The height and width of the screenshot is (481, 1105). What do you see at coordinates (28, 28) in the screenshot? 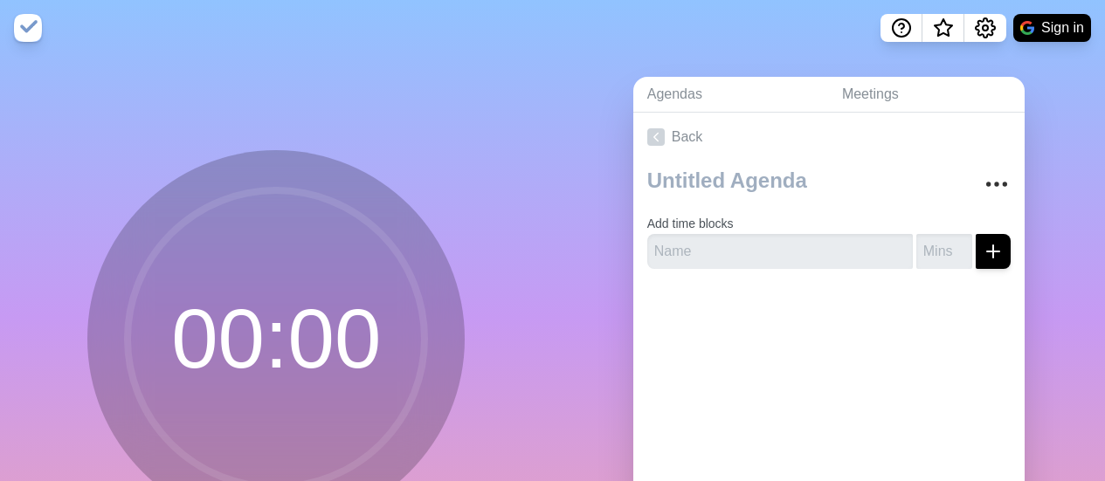
I see `img: timeblocks logo` at bounding box center [28, 28].